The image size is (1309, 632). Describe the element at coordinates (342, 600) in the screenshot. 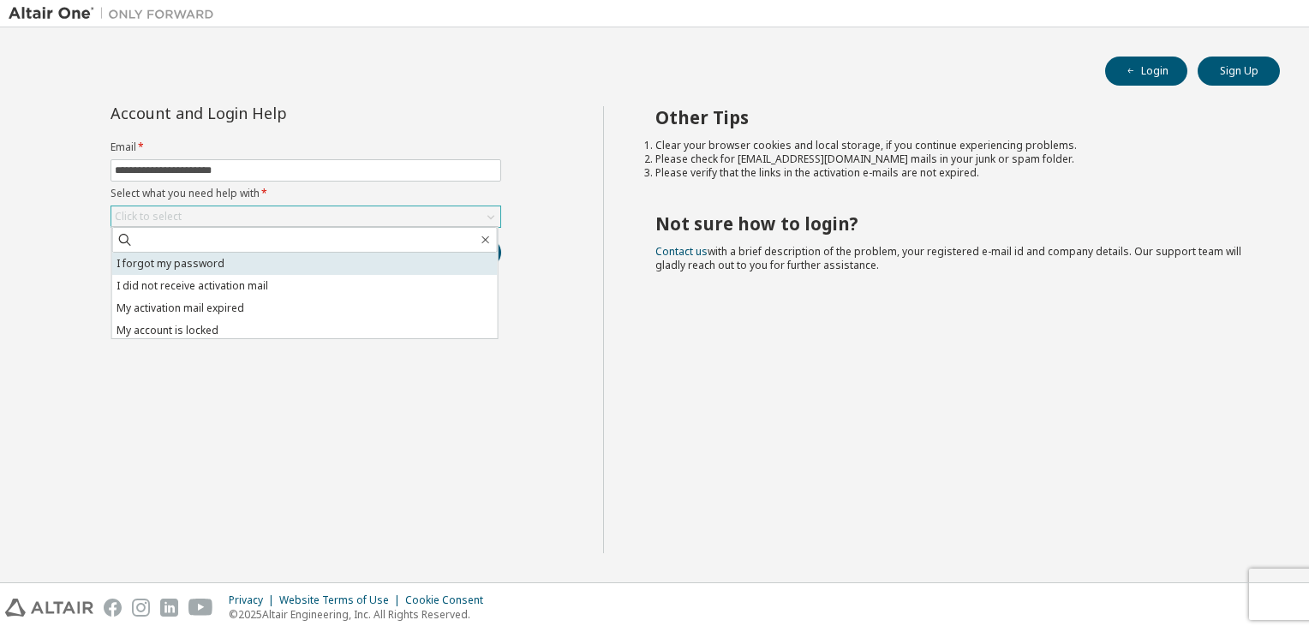

I see `div: Website Terms of Use` at that location.